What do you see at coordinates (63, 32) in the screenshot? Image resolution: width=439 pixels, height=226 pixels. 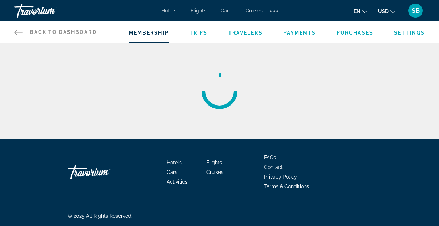 I see `span: Back to Dashboard` at bounding box center [63, 32].